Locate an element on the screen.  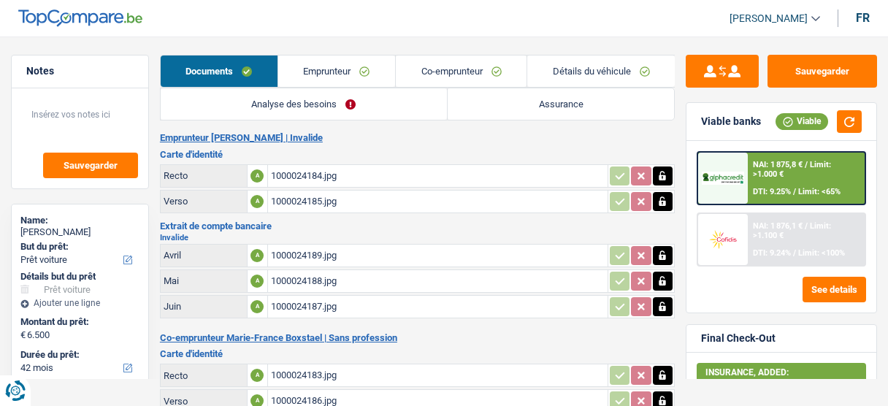
span: Limit: <65% is located at coordinates (820, 191).